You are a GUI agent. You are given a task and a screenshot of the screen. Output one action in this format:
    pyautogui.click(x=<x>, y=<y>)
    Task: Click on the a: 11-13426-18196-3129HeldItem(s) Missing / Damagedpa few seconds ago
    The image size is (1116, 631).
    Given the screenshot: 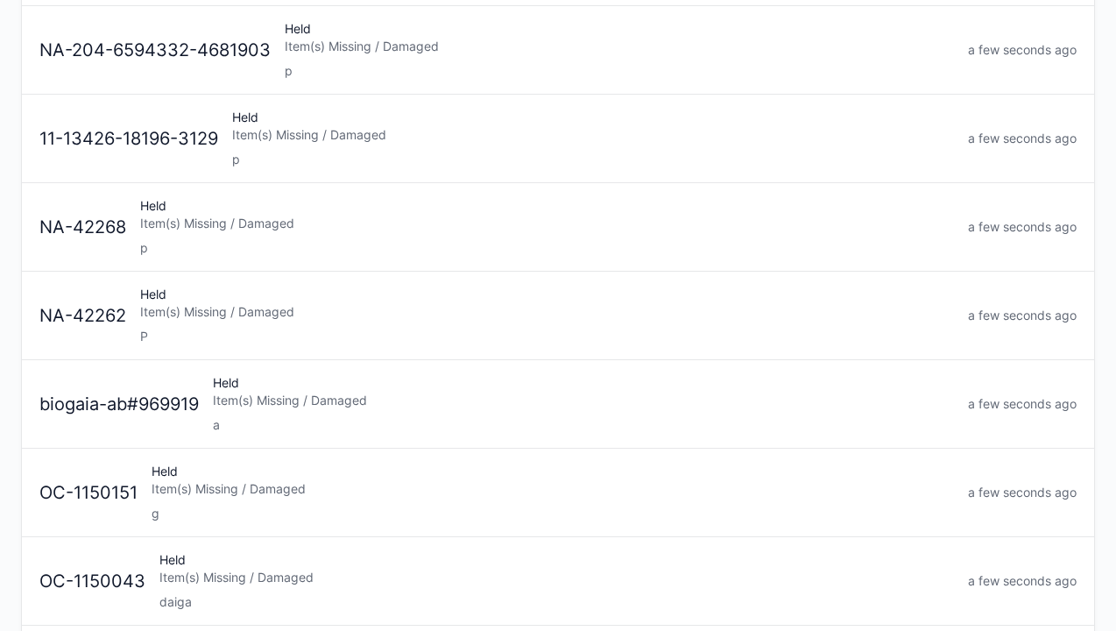 What is the action you would take?
    pyautogui.click(x=558, y=138)
    